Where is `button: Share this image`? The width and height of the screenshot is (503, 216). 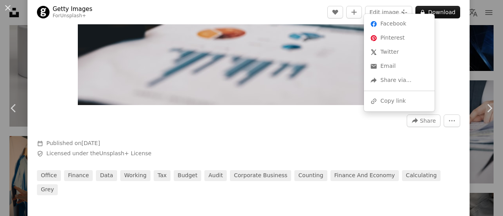 button: Share this image is located at coordinates (423, 121).